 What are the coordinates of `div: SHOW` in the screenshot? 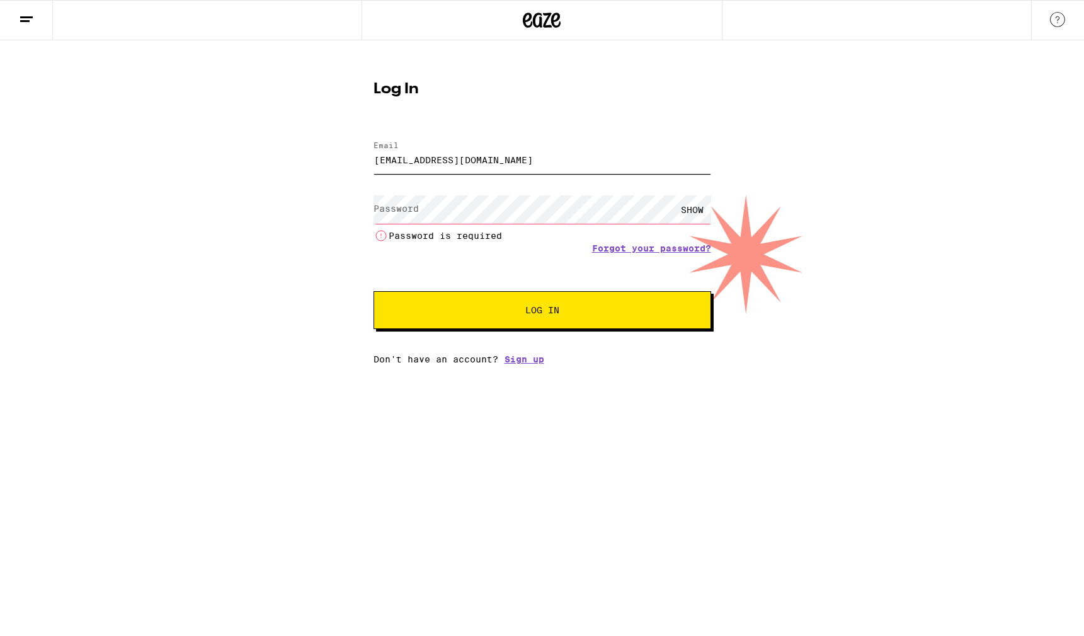 It's located at (693, 209).